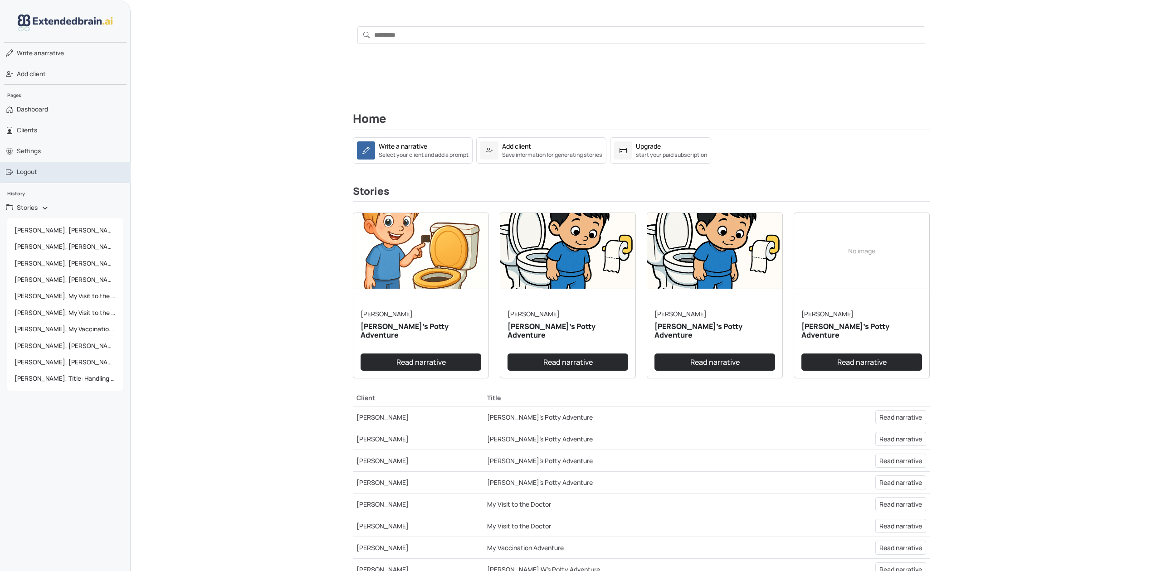  I want to click on small: Select your client and add a prompt, so click(424, 155).